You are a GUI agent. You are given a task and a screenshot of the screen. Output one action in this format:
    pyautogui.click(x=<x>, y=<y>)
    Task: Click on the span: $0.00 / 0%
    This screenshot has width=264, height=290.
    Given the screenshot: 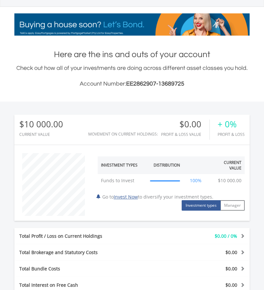 What is the action you would take?
    pyautogui.click(x=226, y=236)
    